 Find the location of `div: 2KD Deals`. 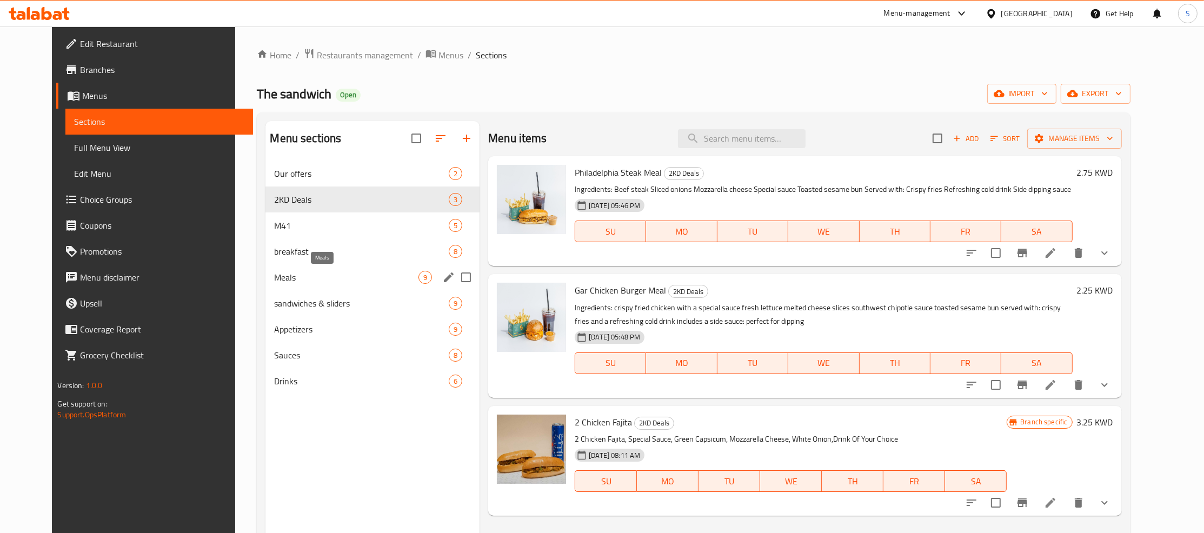

div: 2KD Deals is located at coordinates (684, 174).